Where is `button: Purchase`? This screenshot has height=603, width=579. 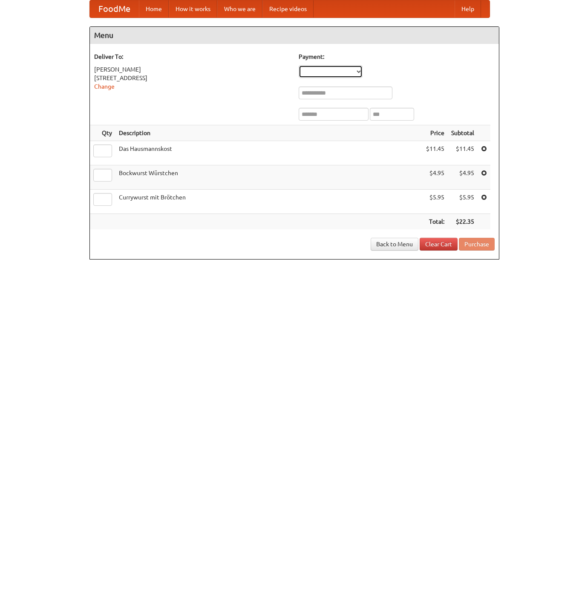 button: Purchase is located at coordinates (477, 244).